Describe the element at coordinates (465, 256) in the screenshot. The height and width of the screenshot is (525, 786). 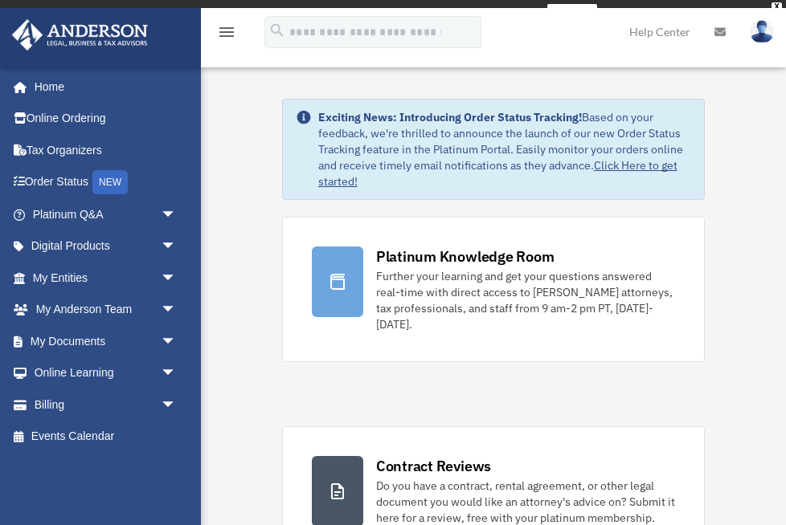
I see `div: Platinum Knowledge Room` at that location.